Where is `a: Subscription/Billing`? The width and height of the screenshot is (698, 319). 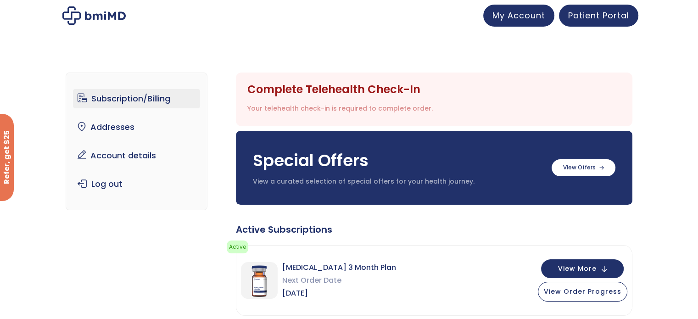
a: Subscription/Billing is located at coordinates (136, 99).